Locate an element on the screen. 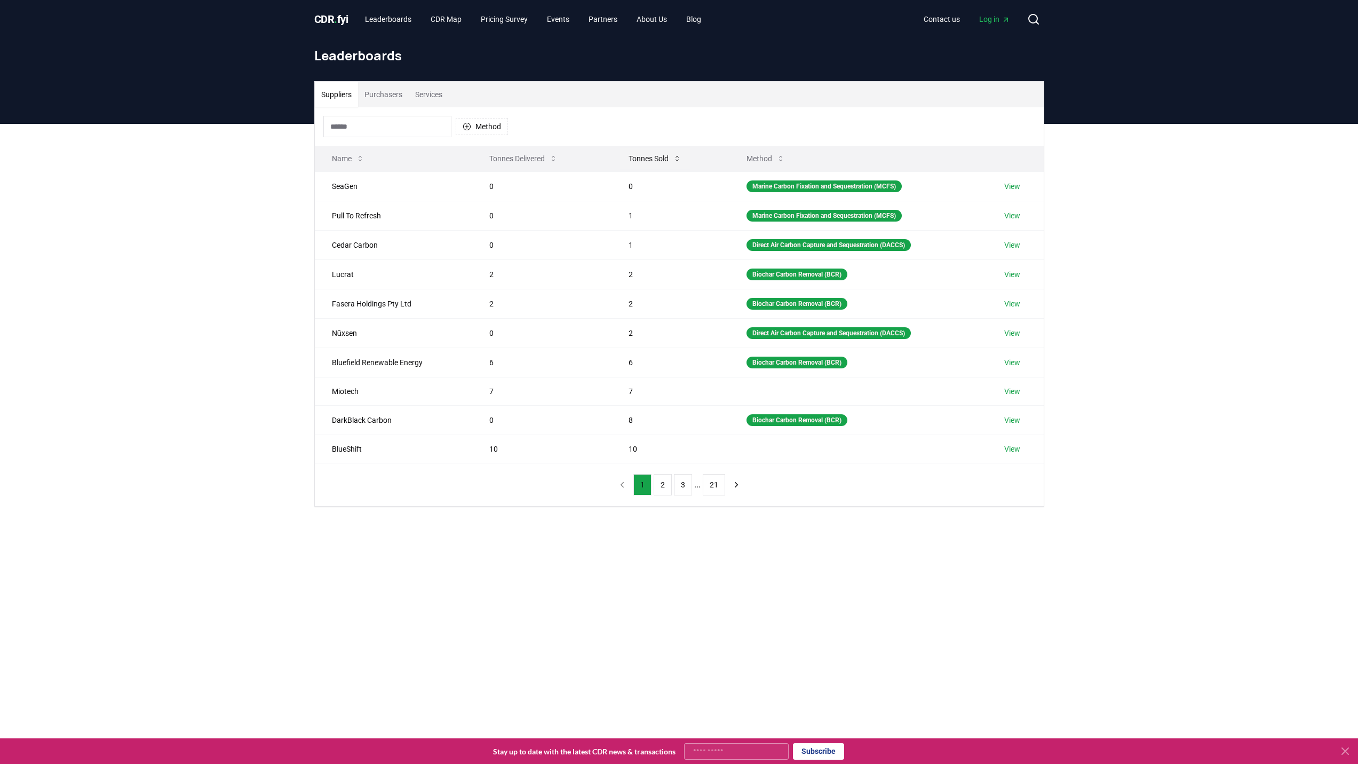 Image resolution: width=1358 pixels, height=764 pixels. button: 2 is located at coordinates (663, 485).